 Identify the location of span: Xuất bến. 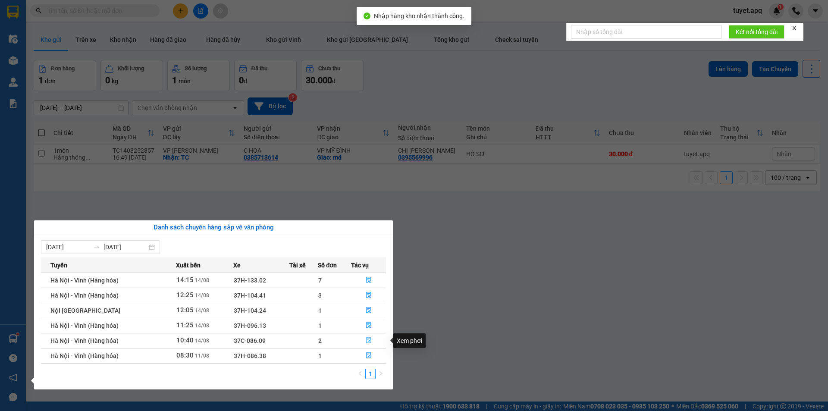
(188, 265).